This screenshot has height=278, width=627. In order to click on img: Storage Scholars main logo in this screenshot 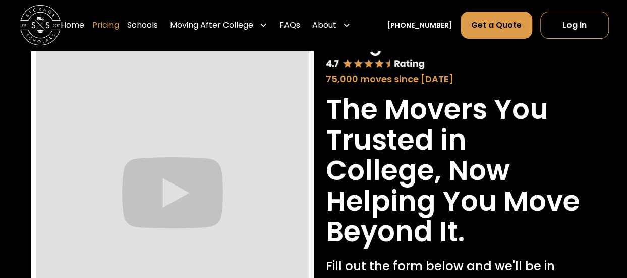, I will do `click(40, 25)`.